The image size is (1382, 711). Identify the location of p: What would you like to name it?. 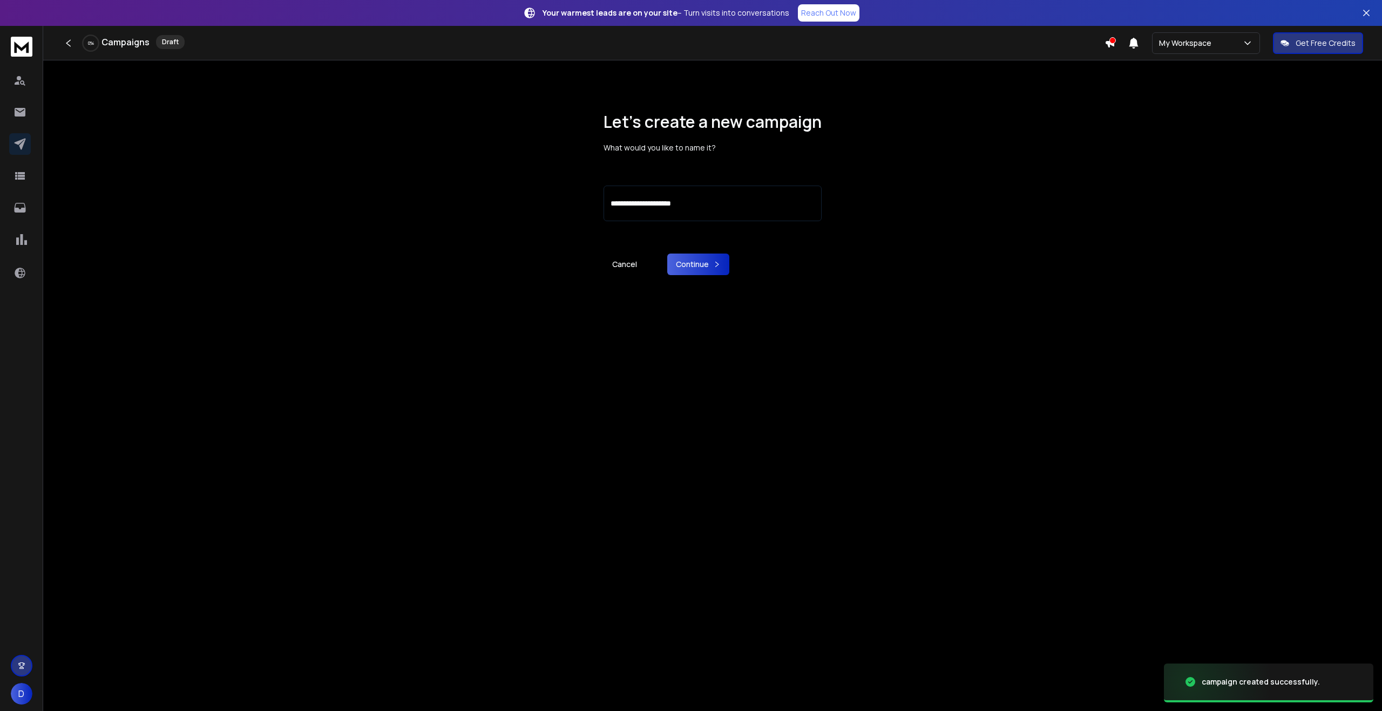
(712, 148).